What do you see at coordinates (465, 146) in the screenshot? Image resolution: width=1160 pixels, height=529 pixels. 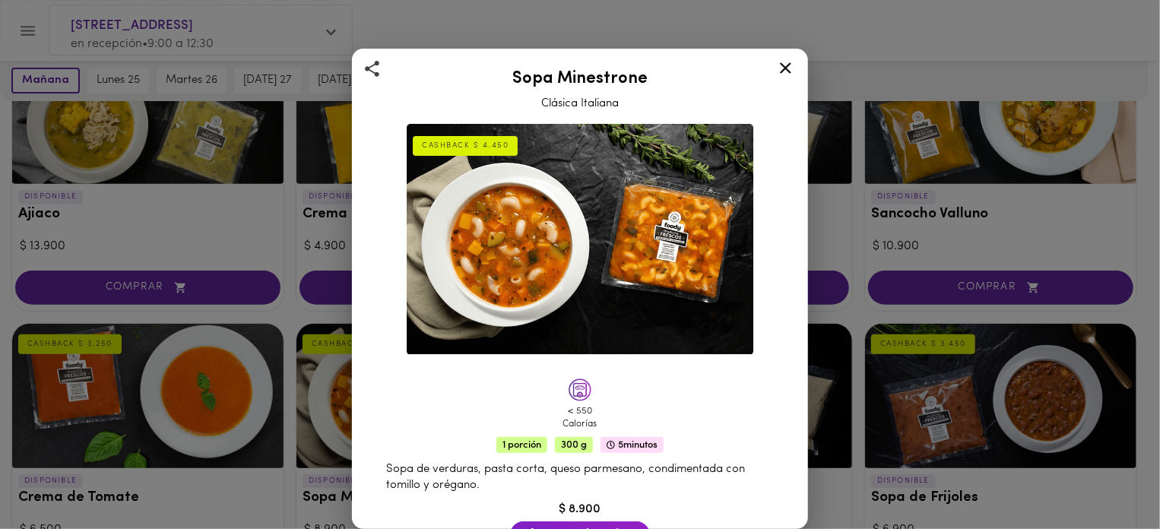 I see `div: CASHBACK $ 4.450` at bounding box center [465, 146].